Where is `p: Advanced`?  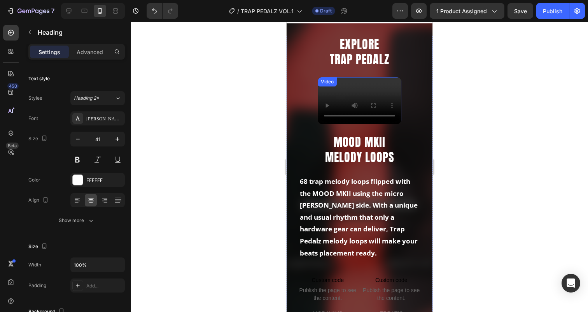
p: Advanced is located at coordinates (90, 52).